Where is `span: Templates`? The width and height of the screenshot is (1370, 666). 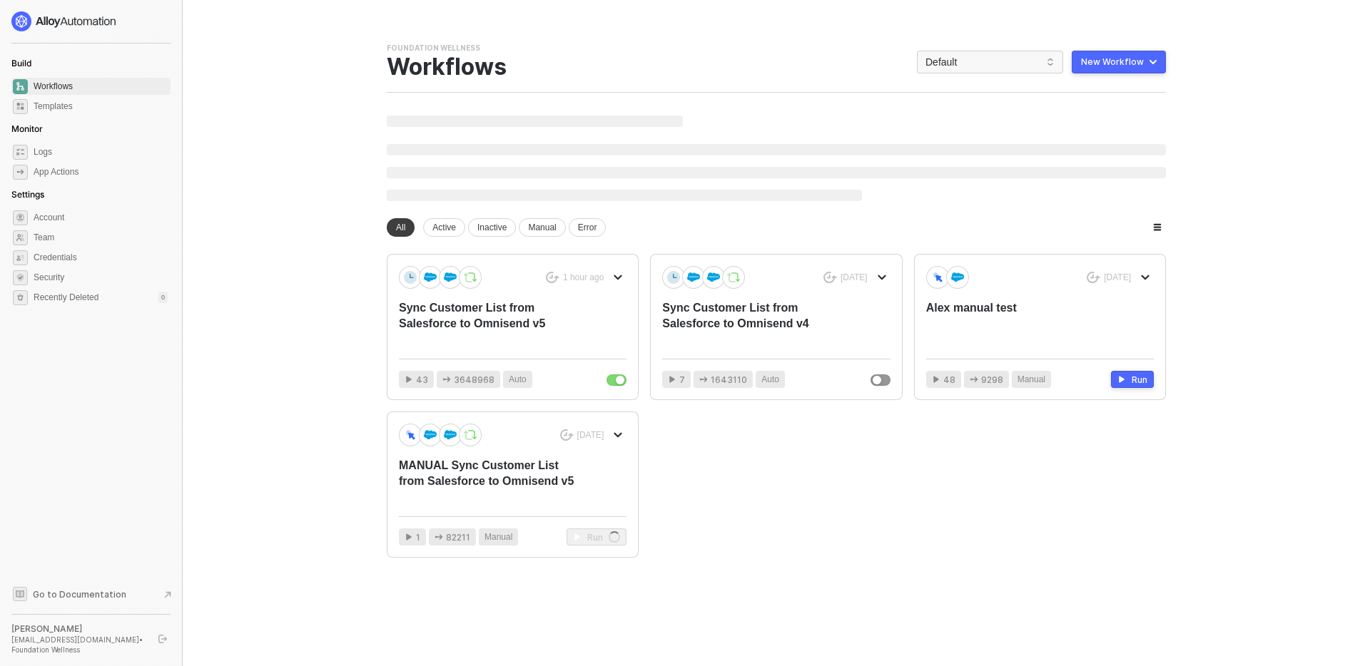 span: Templates is located at coordinates (101, 106).